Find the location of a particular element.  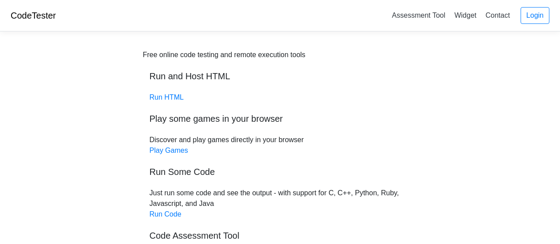

a: Run Code is located at coordinates (166, 214).